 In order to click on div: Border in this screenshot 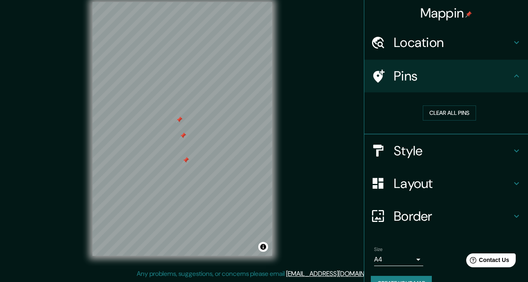, I will do `click(446, 216)`.